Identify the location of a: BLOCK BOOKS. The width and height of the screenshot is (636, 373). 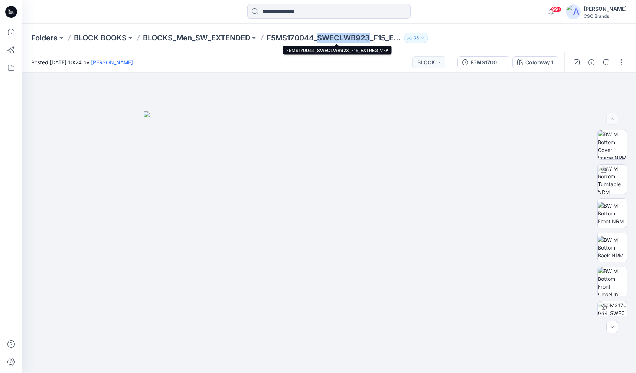
(100, 38).